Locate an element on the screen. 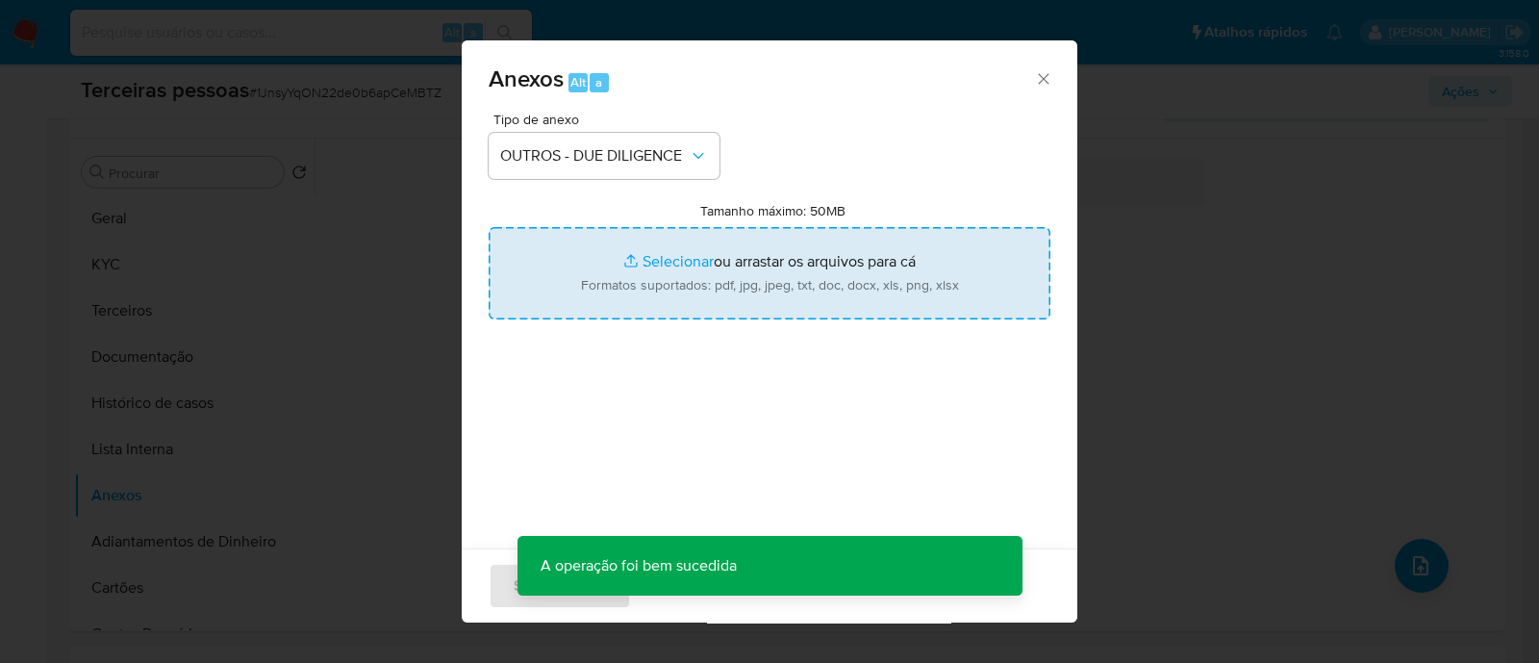 The height and width of the screenshot is (663, 1539). span: OUTROS - DUE DILIGENCE is located at coordinates (594, 156).